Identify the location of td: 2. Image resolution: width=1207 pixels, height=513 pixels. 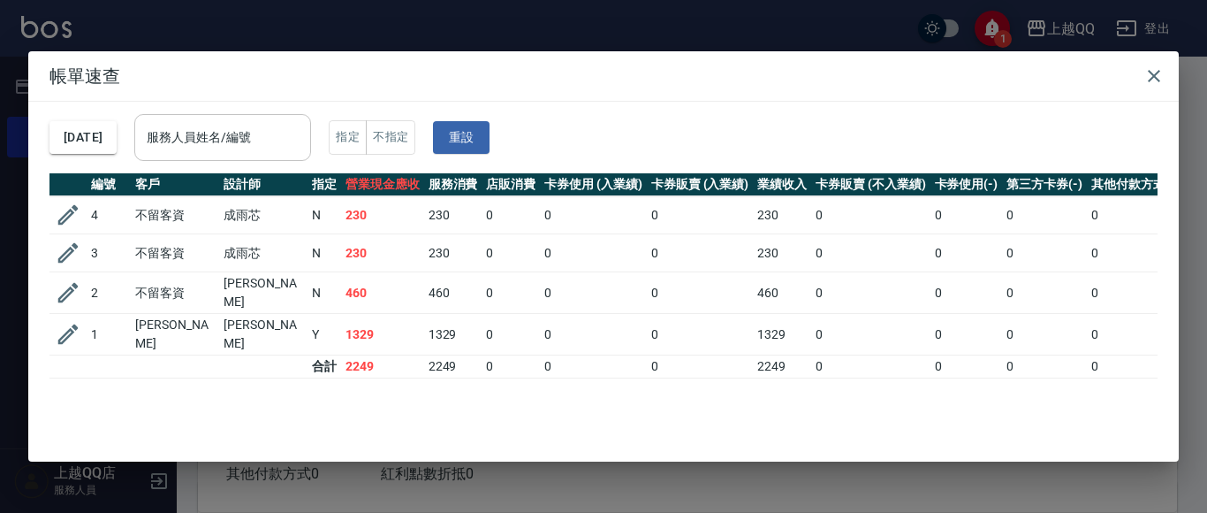
(109, 292).